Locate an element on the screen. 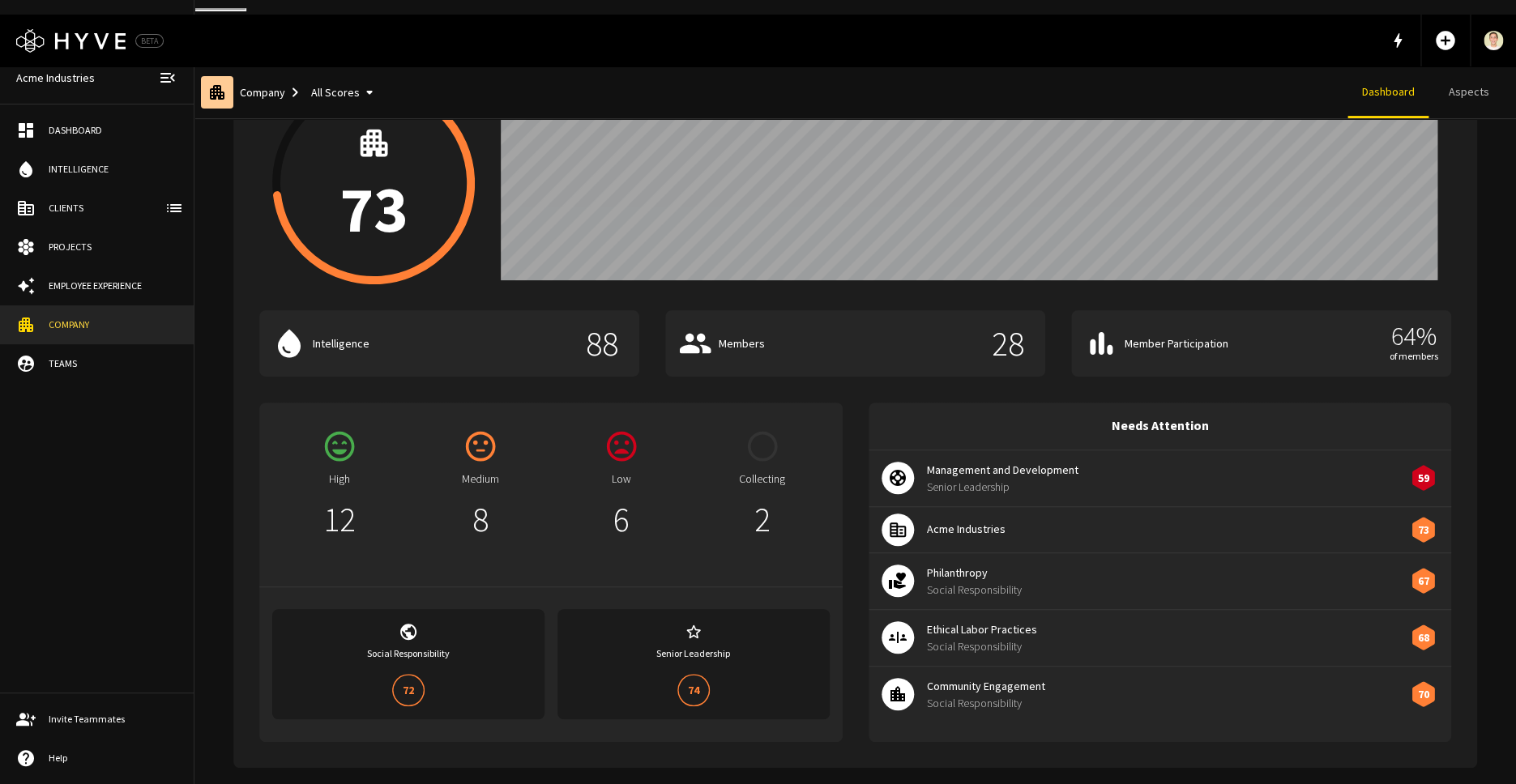 The image size is (1516, 784). p: 88 is located at coordinates (602, 343).